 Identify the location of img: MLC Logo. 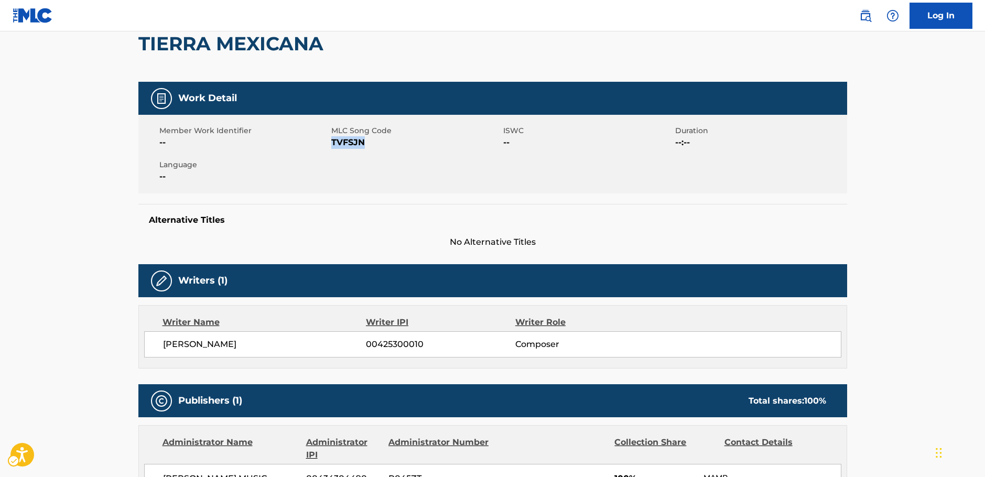
(33, 15).